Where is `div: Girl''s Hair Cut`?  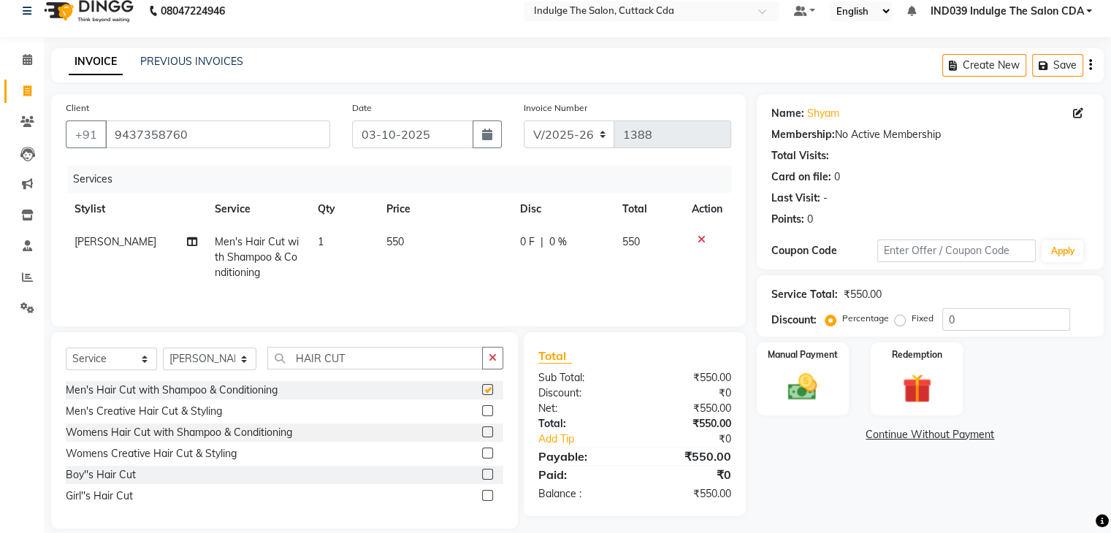
div: Girl''s Hair Cut is located at coordinates (99, 496).